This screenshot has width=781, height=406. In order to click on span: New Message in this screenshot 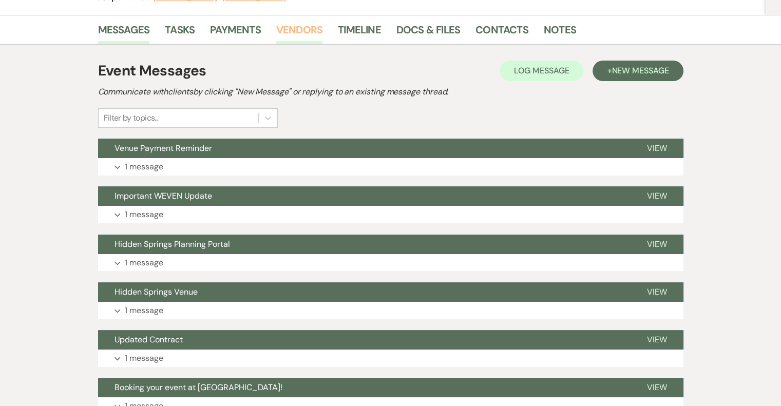, I will do `click(640, 70)`.